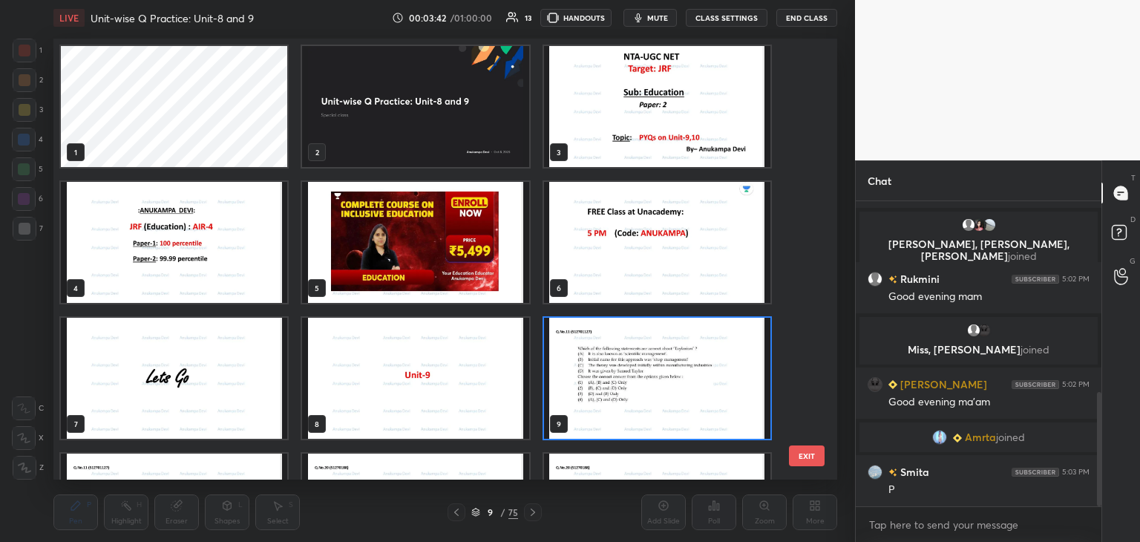 The image size is (1140, 542). What do you see at coordinates (880, 180) in the screenshot?
I see `p: Chat` at bounding box center [880, 180].